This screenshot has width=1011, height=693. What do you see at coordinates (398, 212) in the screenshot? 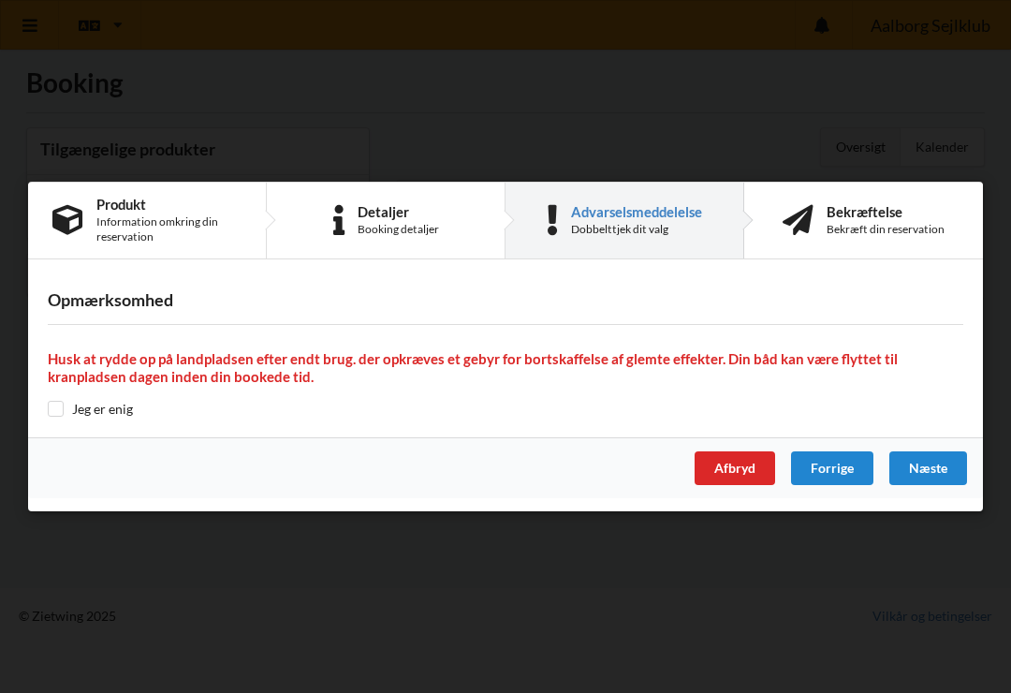
I see `div: Detaljer` at bounding box center [398, 212].